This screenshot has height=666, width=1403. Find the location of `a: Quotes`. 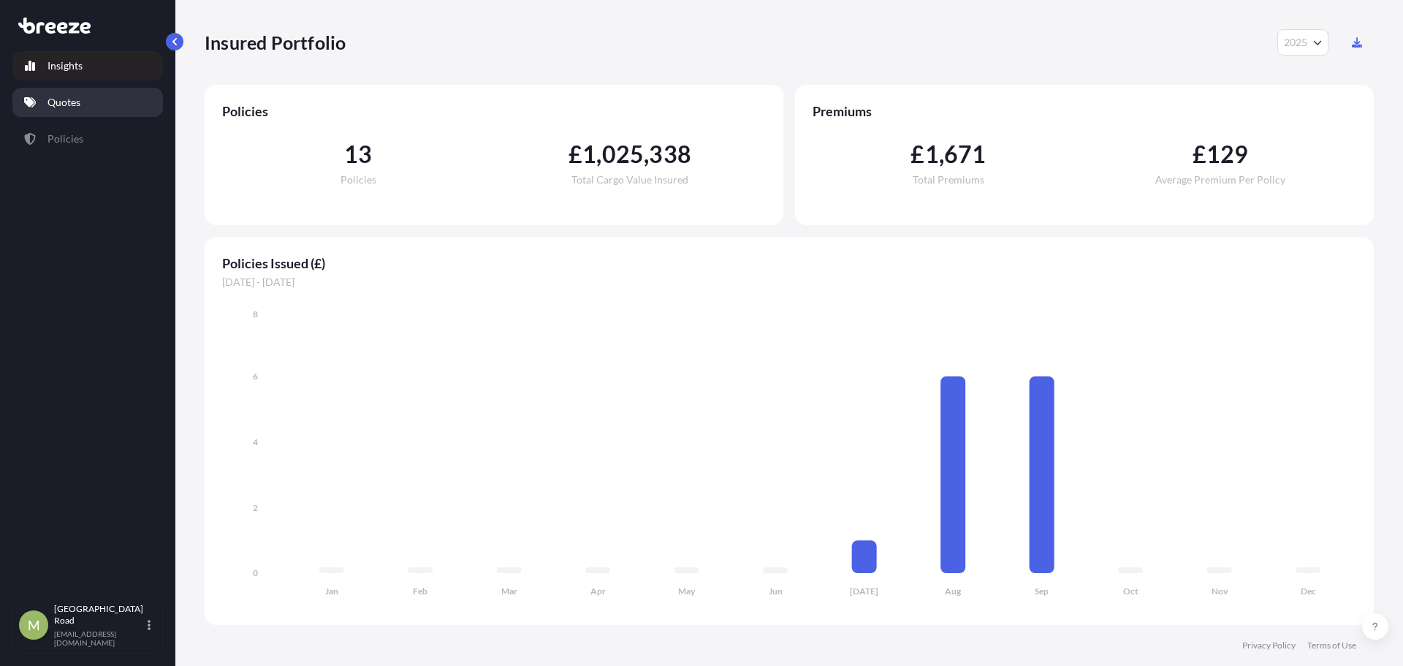

a: Quotes is located at coordinates (88, 102).